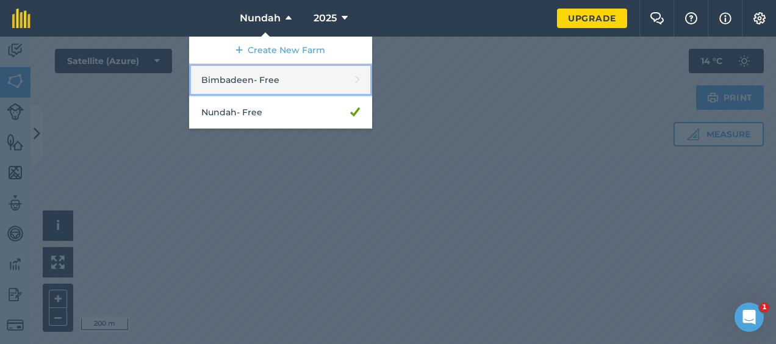 This screenshot has width=776, height=344. I want to click on a: Create New Farm, so click(281, 50).